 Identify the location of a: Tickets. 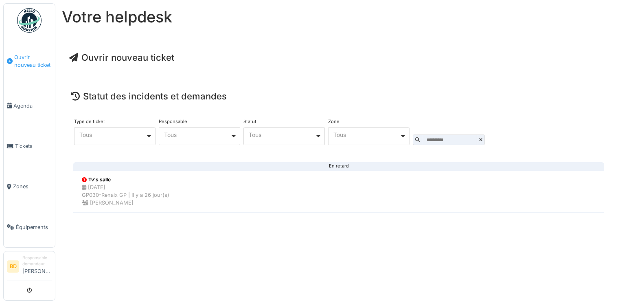
(29, 146).